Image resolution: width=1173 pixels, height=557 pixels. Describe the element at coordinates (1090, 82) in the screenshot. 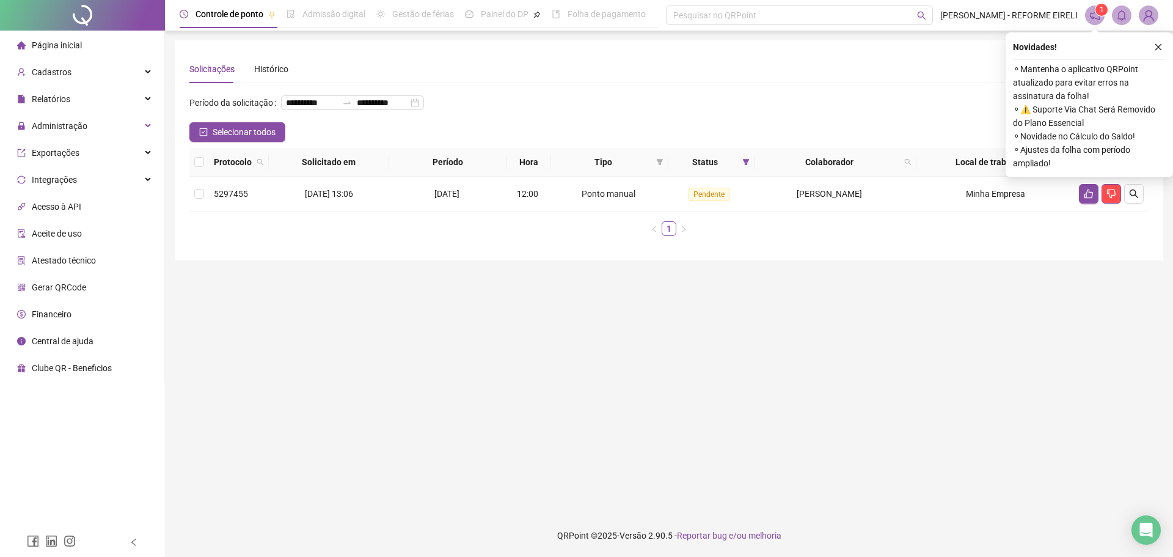

I see `span: ⚬ Mantenha o aplicativo QRPoint atualizado para evitar erros na assinatura da folha!` at that location.